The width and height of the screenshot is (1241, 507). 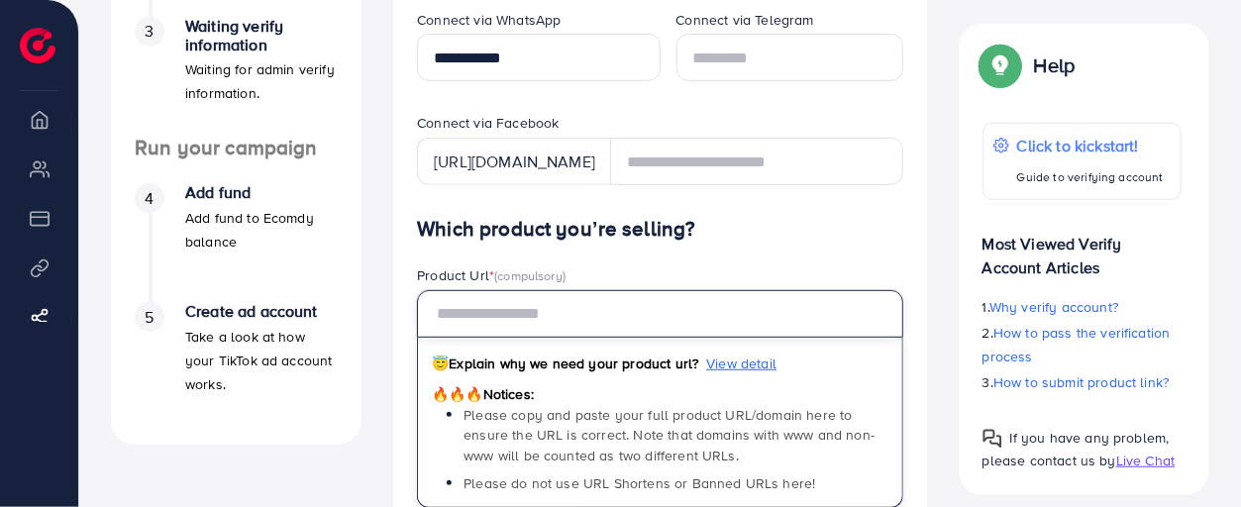 I want to click on p: Take a look at how your TikTok ad account works., so click(x=262, y=361).